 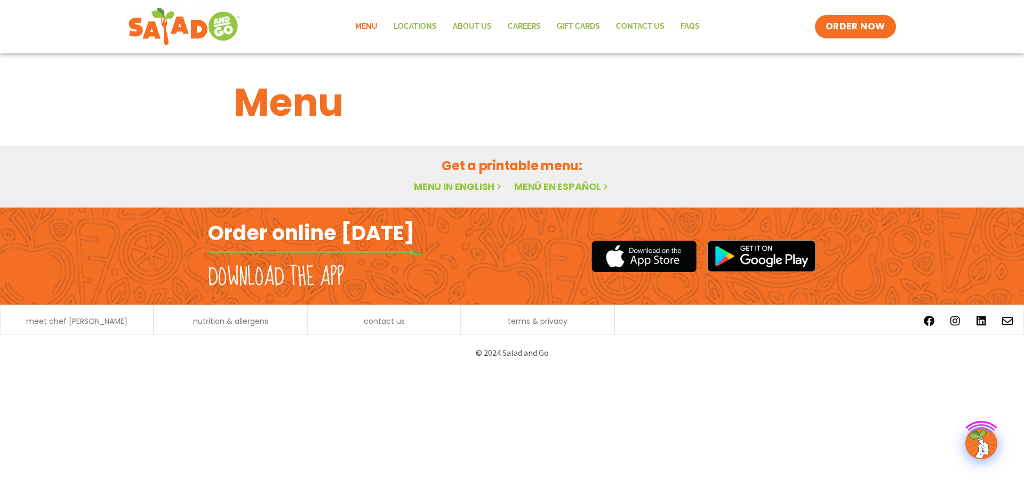 I want to click on span: terms & privacy, so click(x=538, y=321).